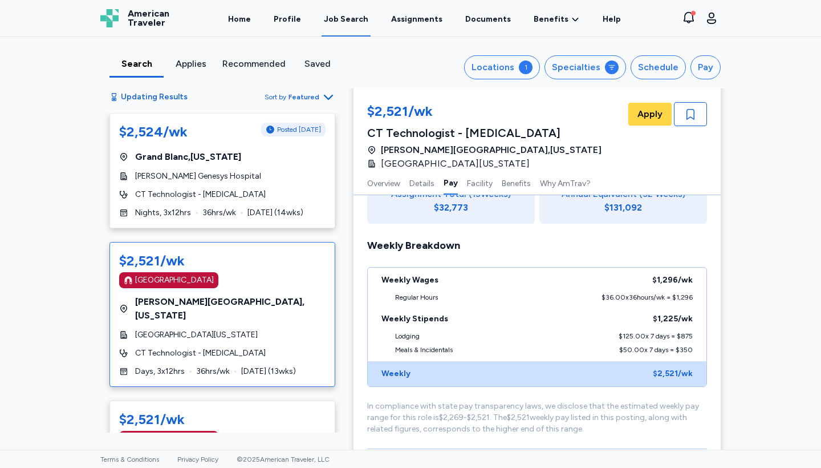 This screenshot has height=468, width=821. Describe the element at coordinates (673, 374) in the screenshot. I see `div: $2,521 /wk` at that location.